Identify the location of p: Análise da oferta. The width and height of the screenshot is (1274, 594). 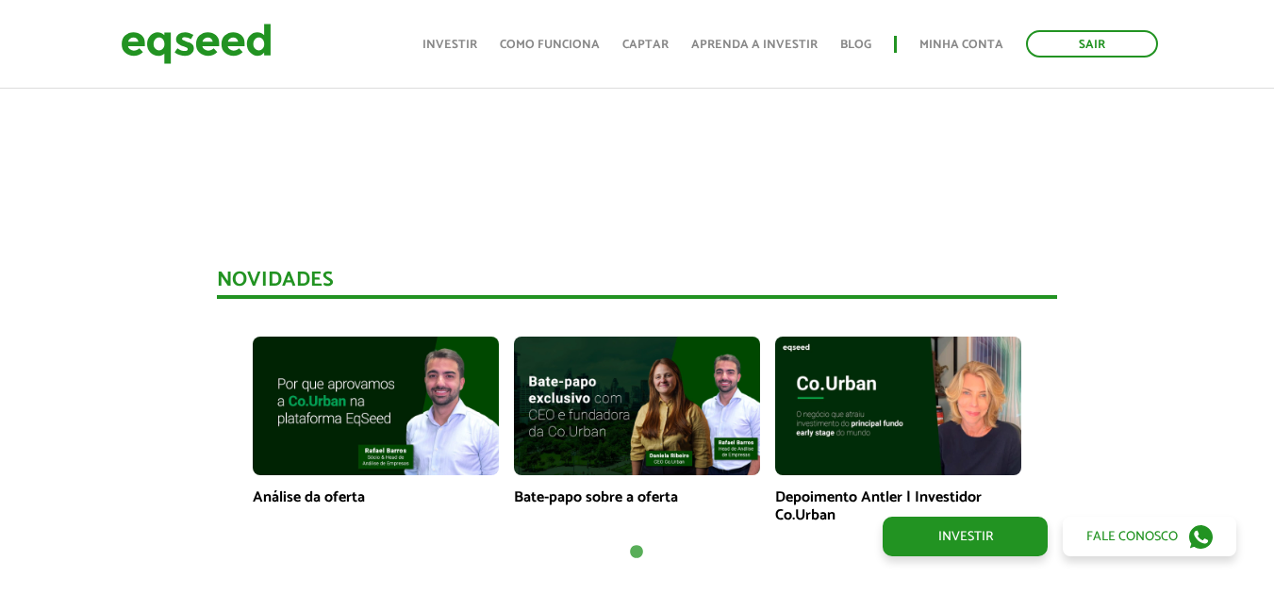
(375, 497).